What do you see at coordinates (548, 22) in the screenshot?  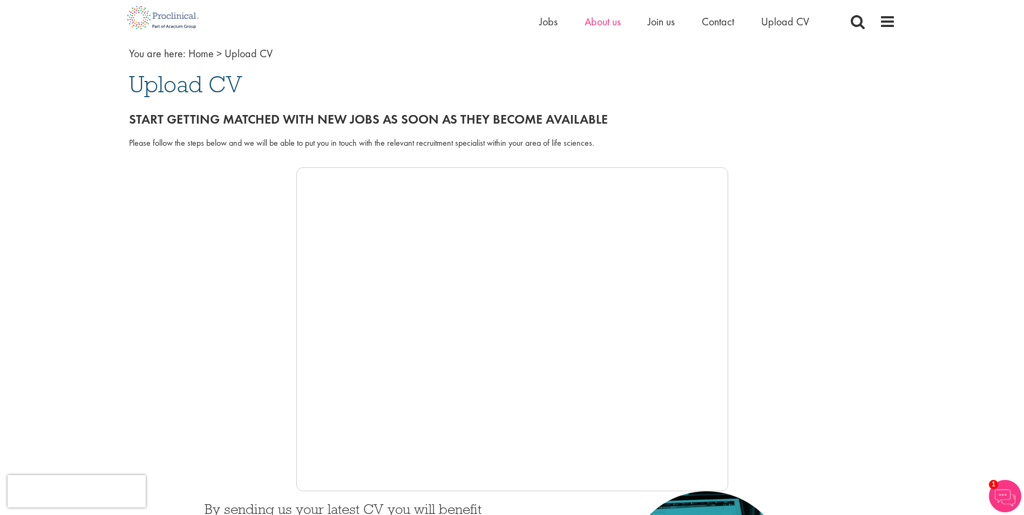 I see `span: Jobs` at bounding box center [548, 22].